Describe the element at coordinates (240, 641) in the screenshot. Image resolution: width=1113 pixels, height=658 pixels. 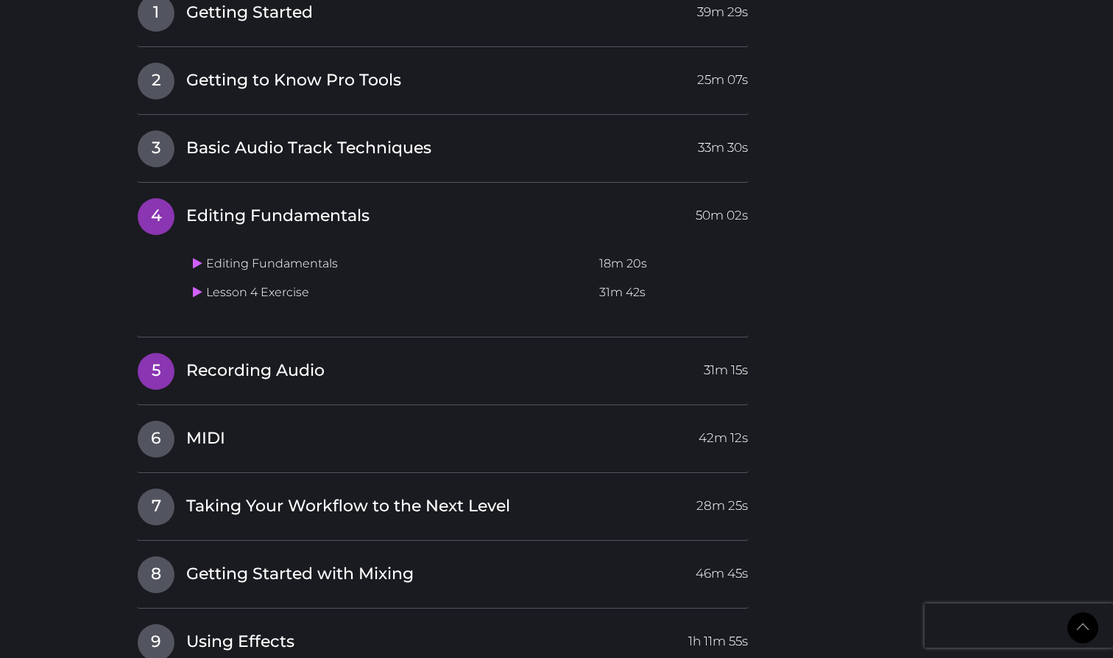
I see `span: Using Effects` at that location.